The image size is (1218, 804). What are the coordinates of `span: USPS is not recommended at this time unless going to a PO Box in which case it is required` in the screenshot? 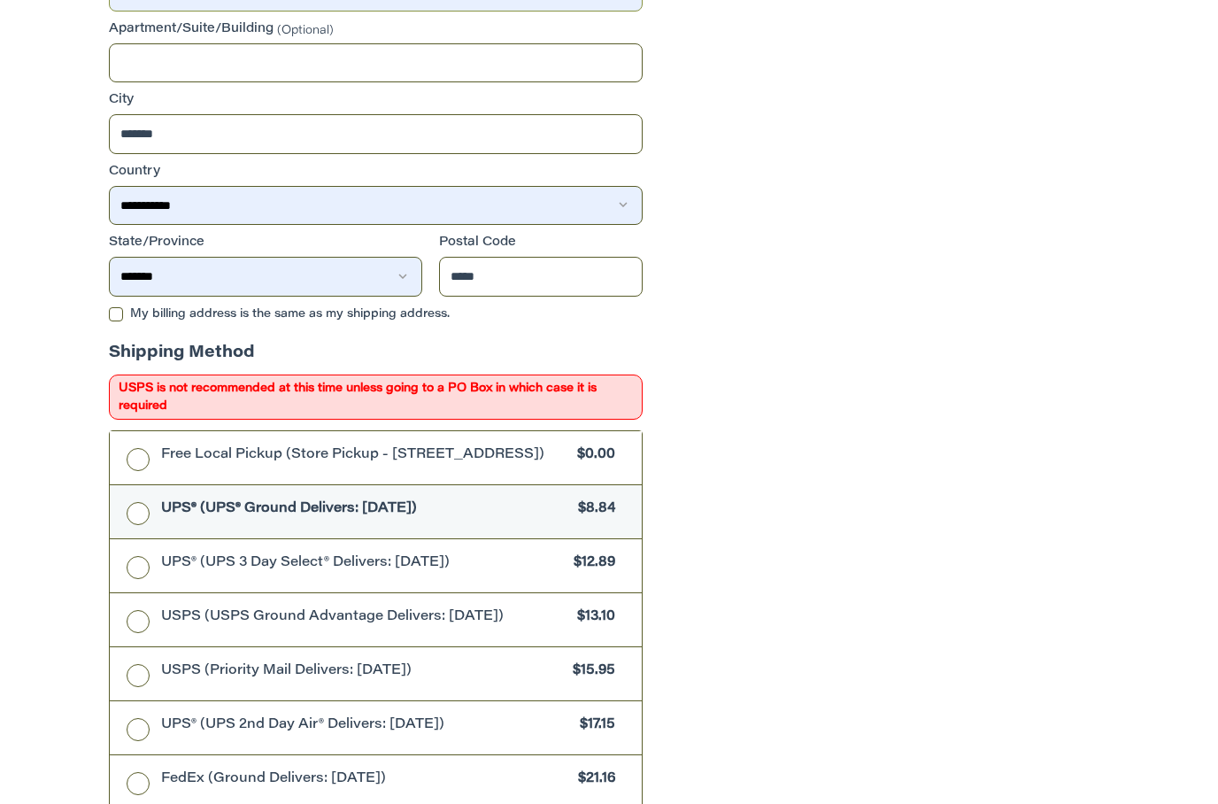 It's located at (375, 397).